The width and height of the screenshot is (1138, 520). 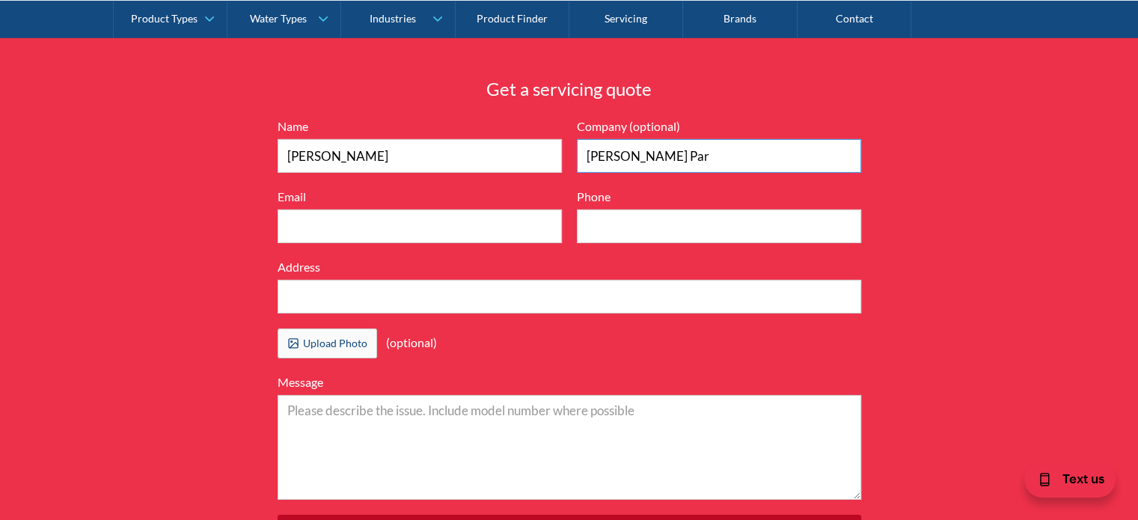 I want to click on button: Select to open the chat widget, so click(x=82, y=34).